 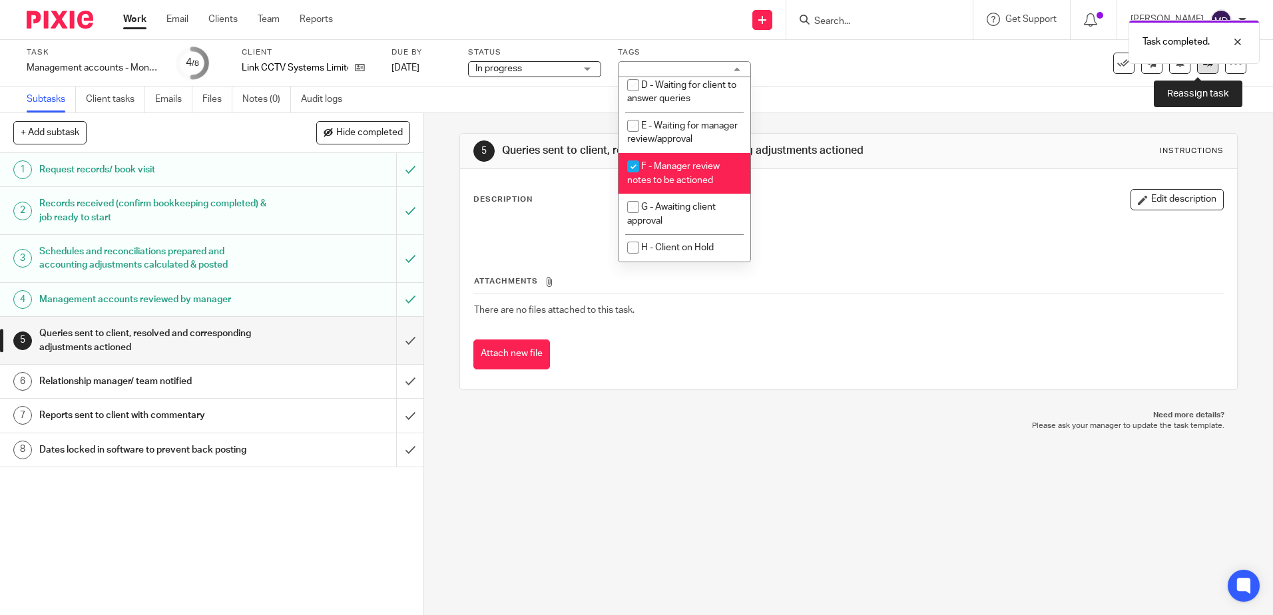 What do you see at coordinates (23, 450) in the screenshot?
I see `div: 8` at bounding box center [23, 450].